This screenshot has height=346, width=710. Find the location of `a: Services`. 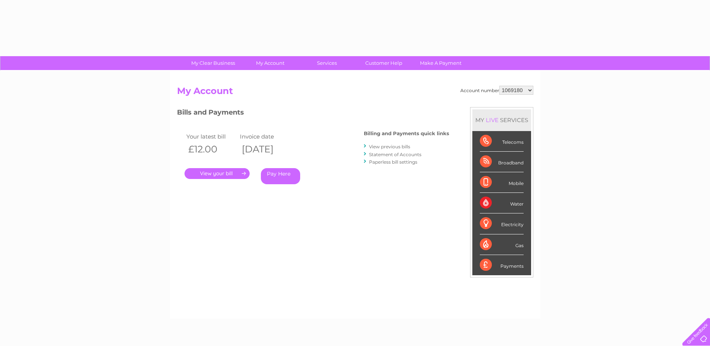

a: Services is located at coordinates (327, 63).